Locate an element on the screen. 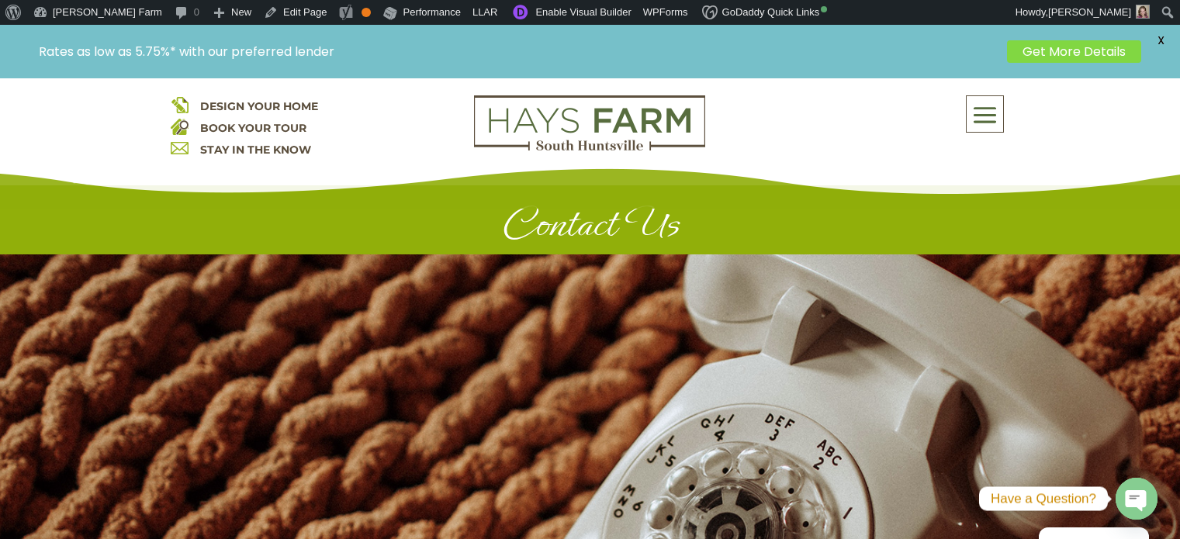 This screenshot has height=539, width=1180. img: design your home is located at coordinates (179, 104).